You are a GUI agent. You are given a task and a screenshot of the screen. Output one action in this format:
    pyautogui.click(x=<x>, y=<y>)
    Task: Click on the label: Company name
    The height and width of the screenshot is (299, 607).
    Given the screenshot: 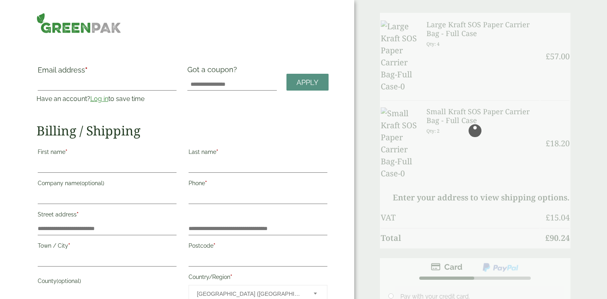 What is the action you would take?
    pyautogui.click(x=107, y=185)
    